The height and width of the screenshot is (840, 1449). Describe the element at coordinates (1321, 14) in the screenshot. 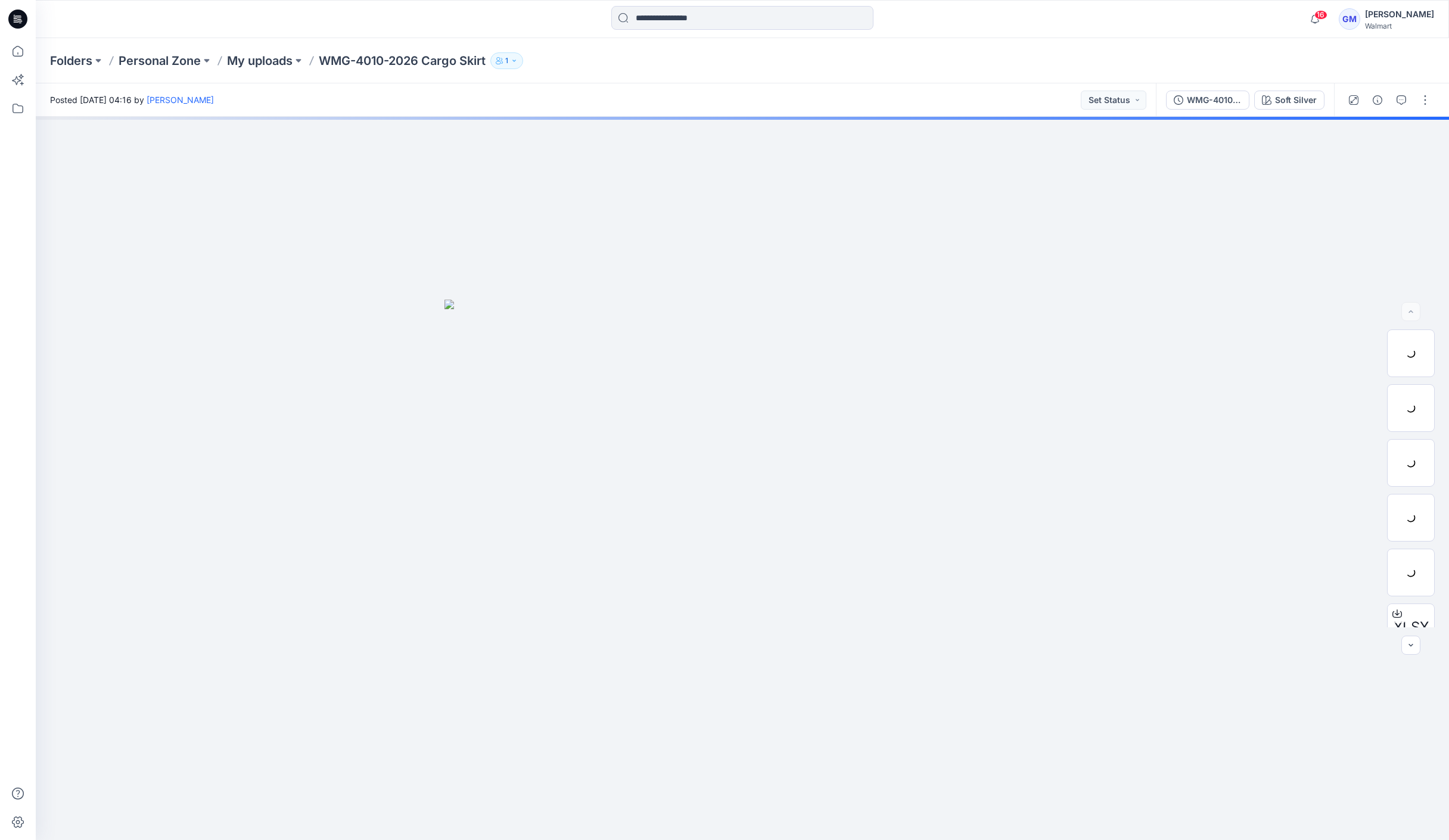

I see `span: 16` at that location.